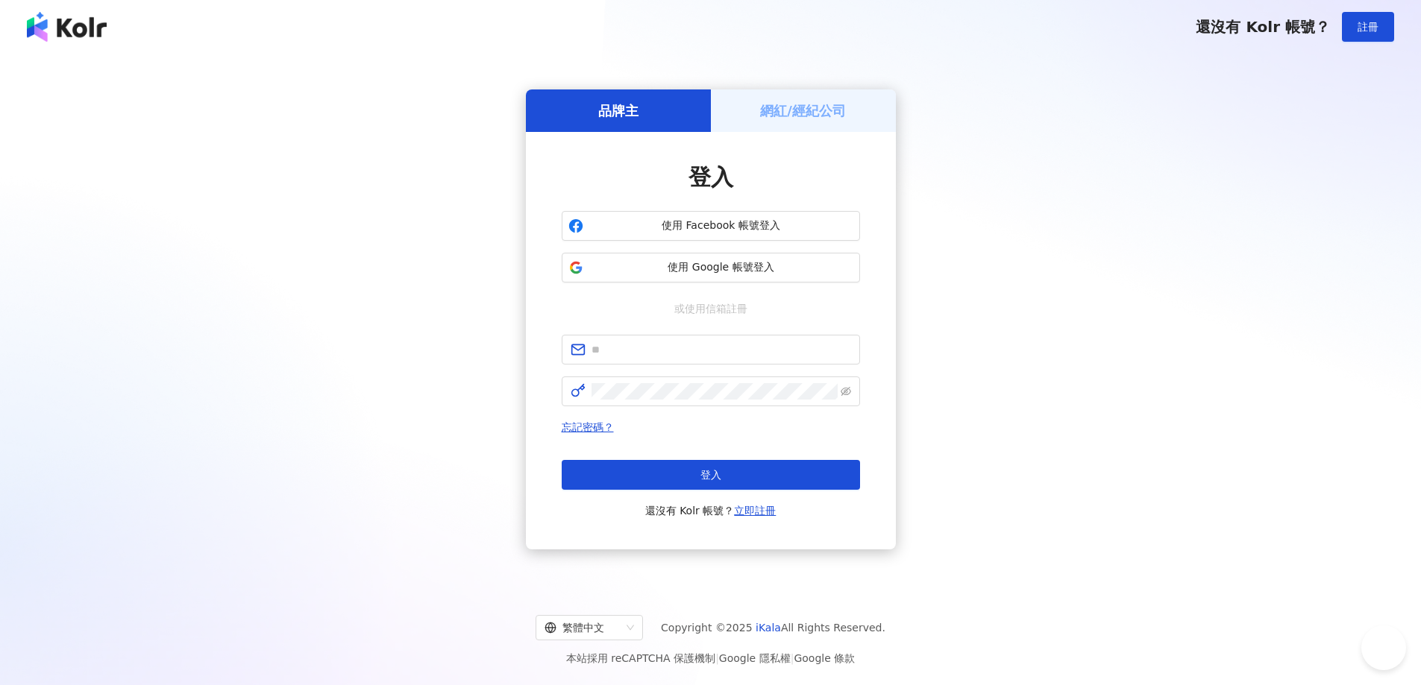  I want to click on h5: 品牌主, so click(618, 110).